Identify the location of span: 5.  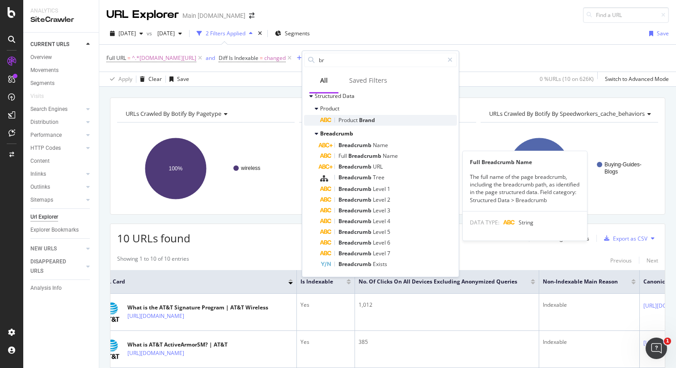
(389, 232).